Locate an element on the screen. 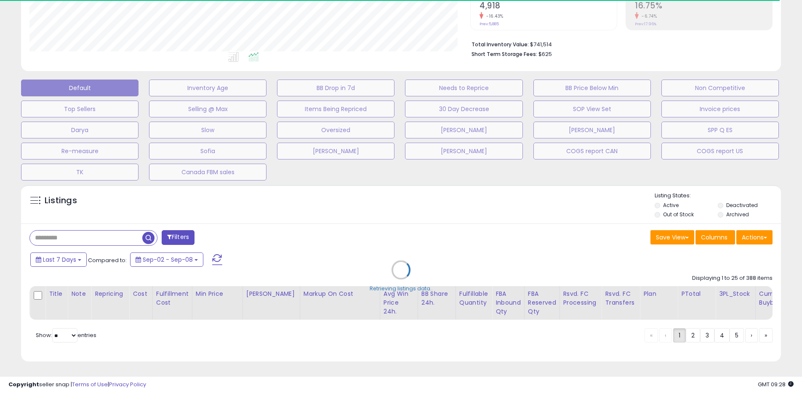 Image resolution: width=802 pixels, height=393 pixels. button: Top Sellers is located at coordinates (80, 109).